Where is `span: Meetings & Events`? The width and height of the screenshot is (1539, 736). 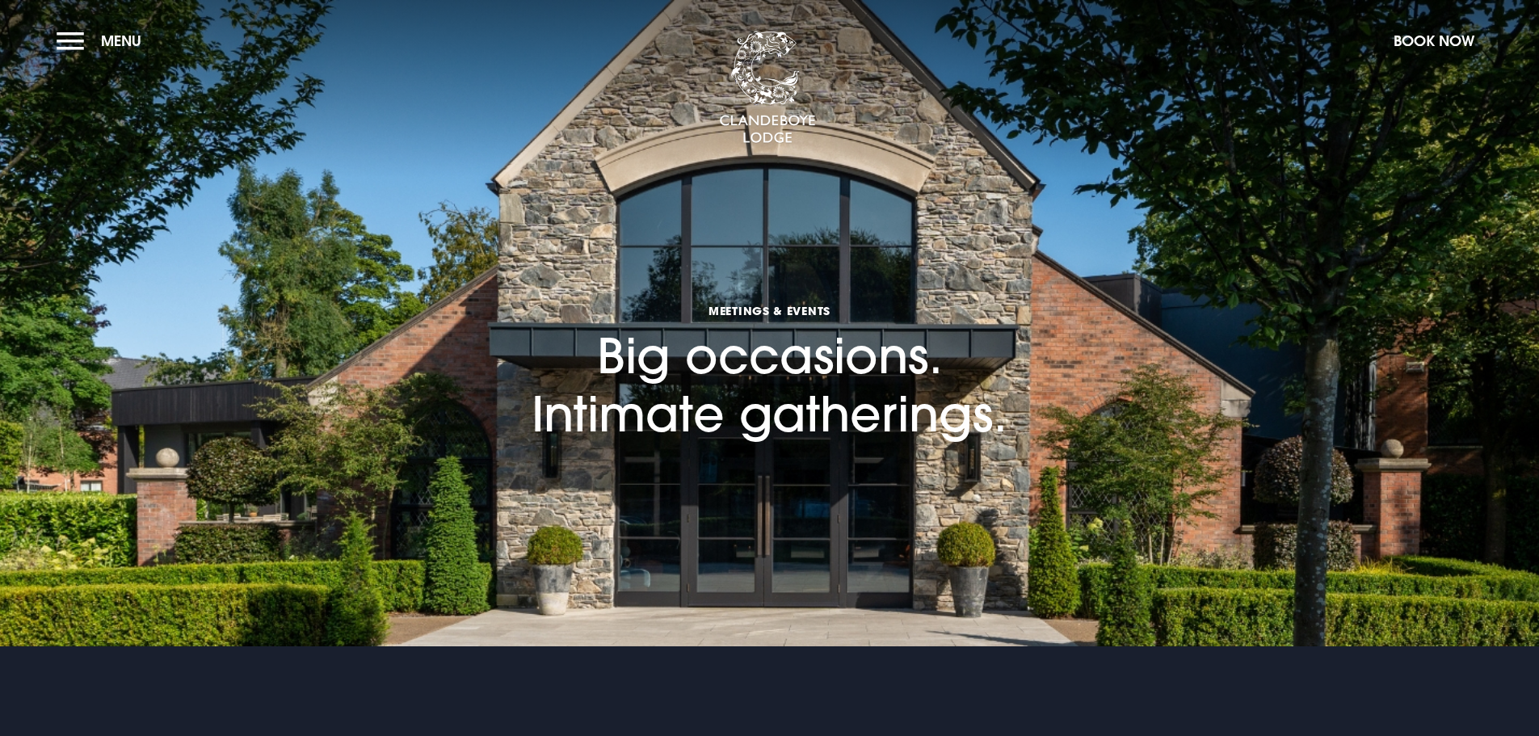
span: Meetings & Events is located at coordinates (769, 310).